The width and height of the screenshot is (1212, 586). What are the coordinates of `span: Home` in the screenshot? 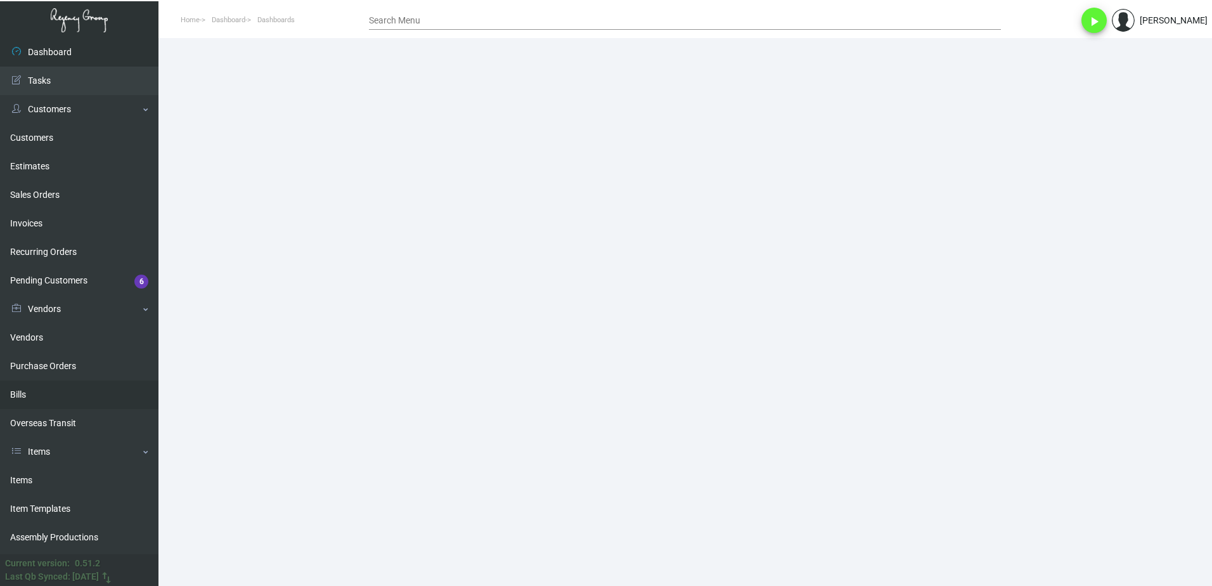 It's located at (190, 20).